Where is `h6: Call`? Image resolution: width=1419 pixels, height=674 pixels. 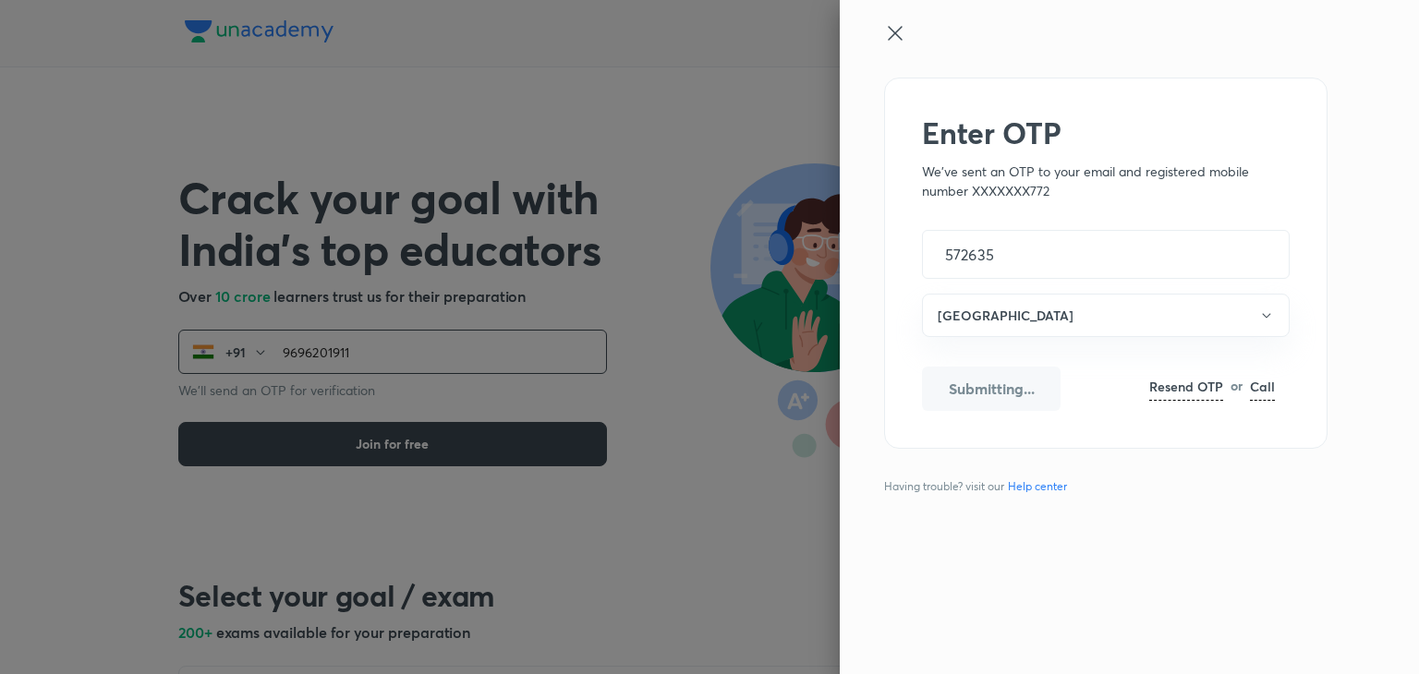
h6: Call is located at coordinates (1262, 386).